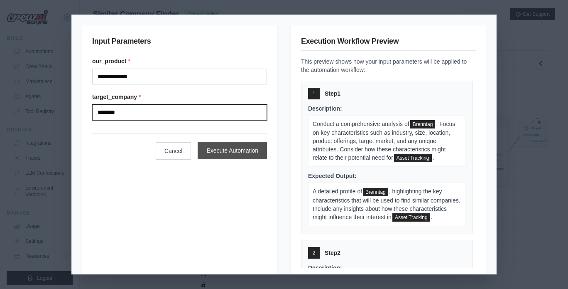 The width and height of the screenshot is (568, 289). I want to click on label: our_product, so click(179, 61).